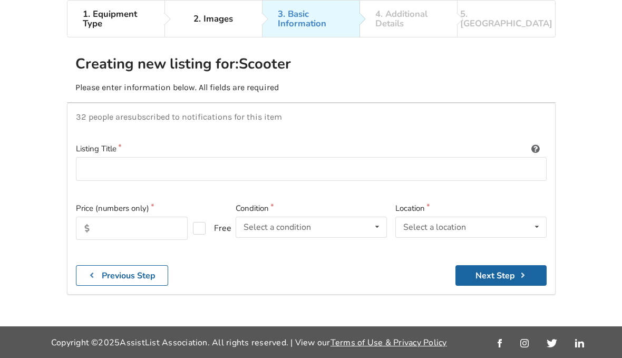 The height and width of the screenshot is (358, 622). Describe the element at coordinates (500, 343) in the screenshot. I see `img: facebook_link` at that location.